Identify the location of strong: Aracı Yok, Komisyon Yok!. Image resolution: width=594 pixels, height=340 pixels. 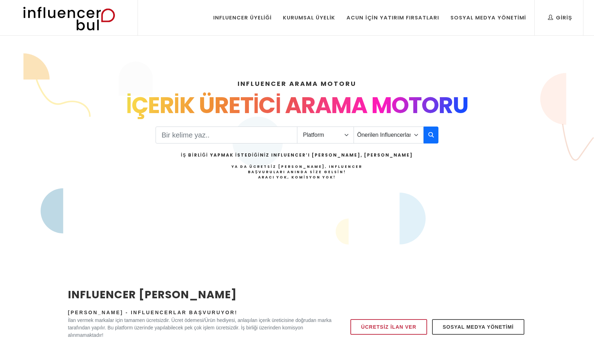
(297, 177).